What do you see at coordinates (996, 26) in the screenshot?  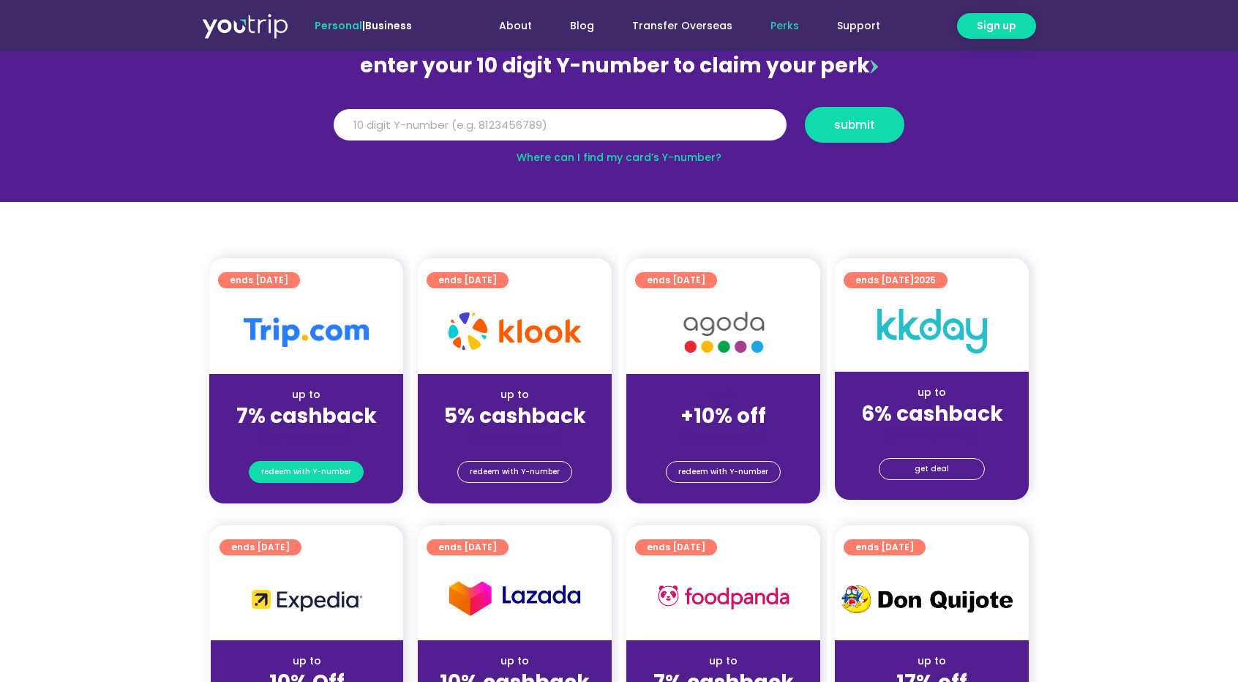 I see `span: Sign up` at bounding box center [996, 26].